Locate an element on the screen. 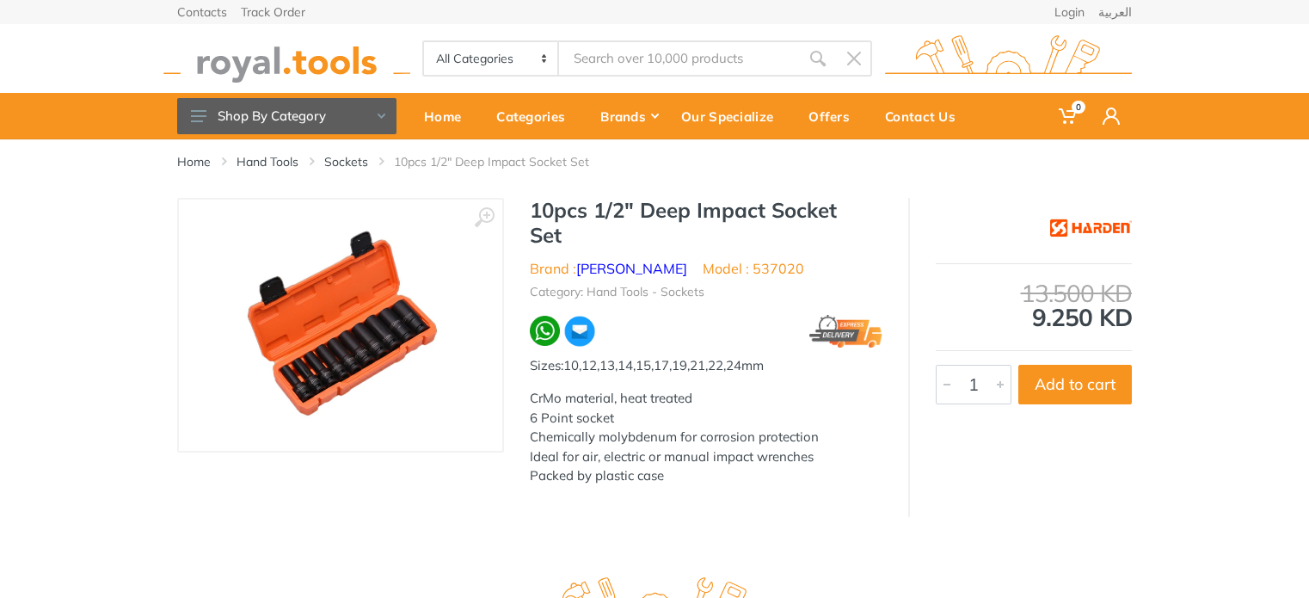 The height and width of the screenshot is (598, 1309). div: Home is located at coordinates (448, 116).